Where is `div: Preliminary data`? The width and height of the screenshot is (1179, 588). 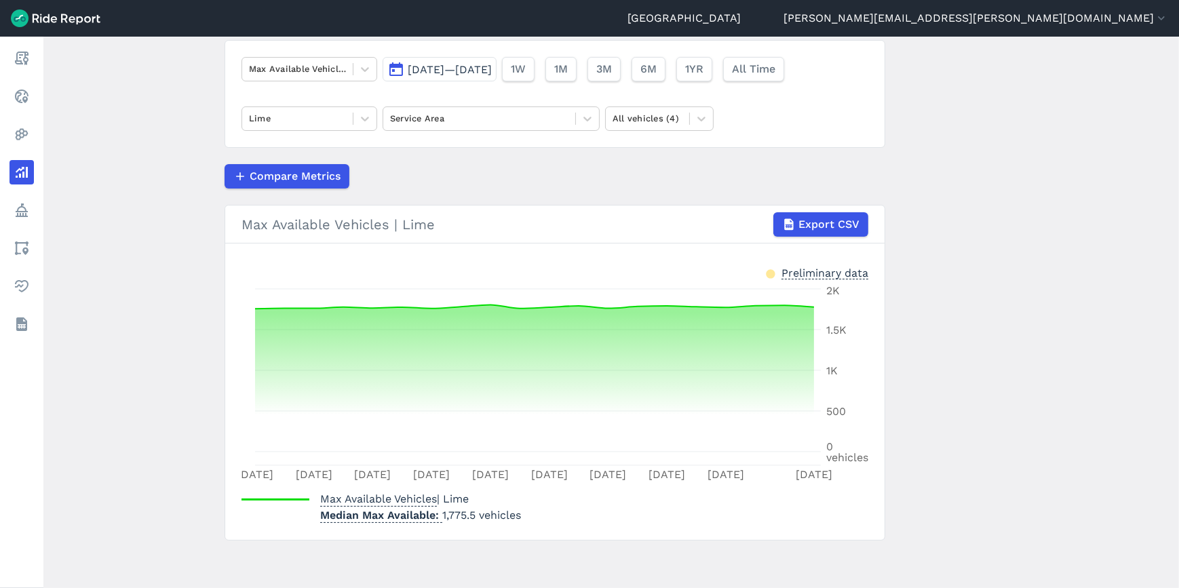 div: Preliminary data is located at coordinates (825, 272).